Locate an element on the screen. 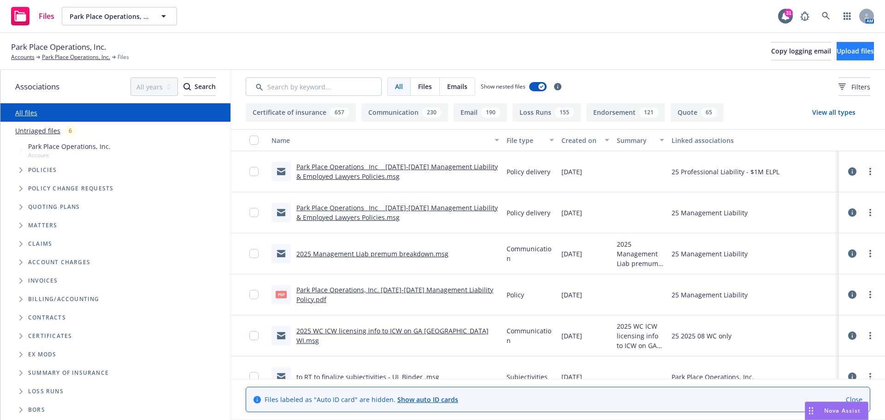  button: SearchSearch is located at coordinates (200, 87).